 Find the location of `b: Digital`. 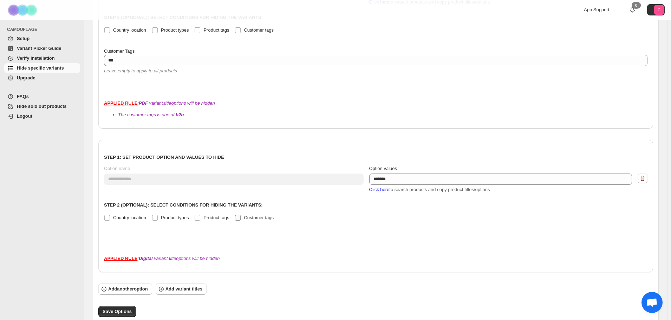

b: Digital is located at coordinates (146, 258).